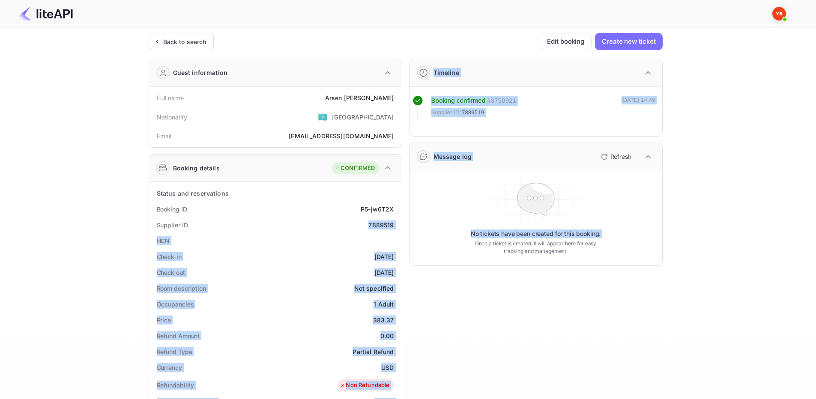 The image size is (816, 399). Describe the element at coordinates (174, 352) in the screenshot. I see `div: Refund Type` at that location.